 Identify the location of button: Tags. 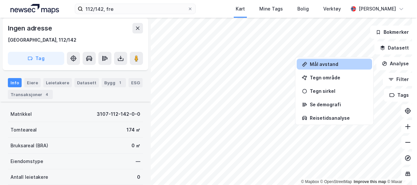
(399, 95).